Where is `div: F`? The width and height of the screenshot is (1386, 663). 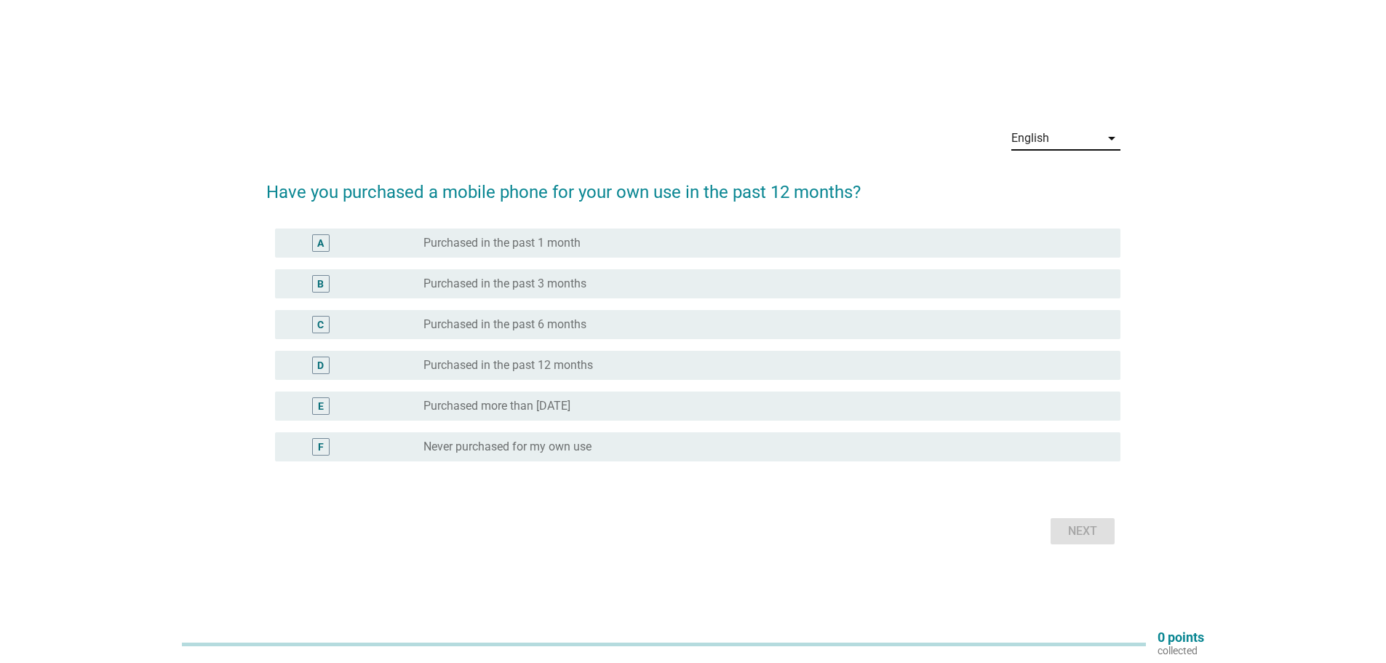
div: F is located at coordinates (321, 446).